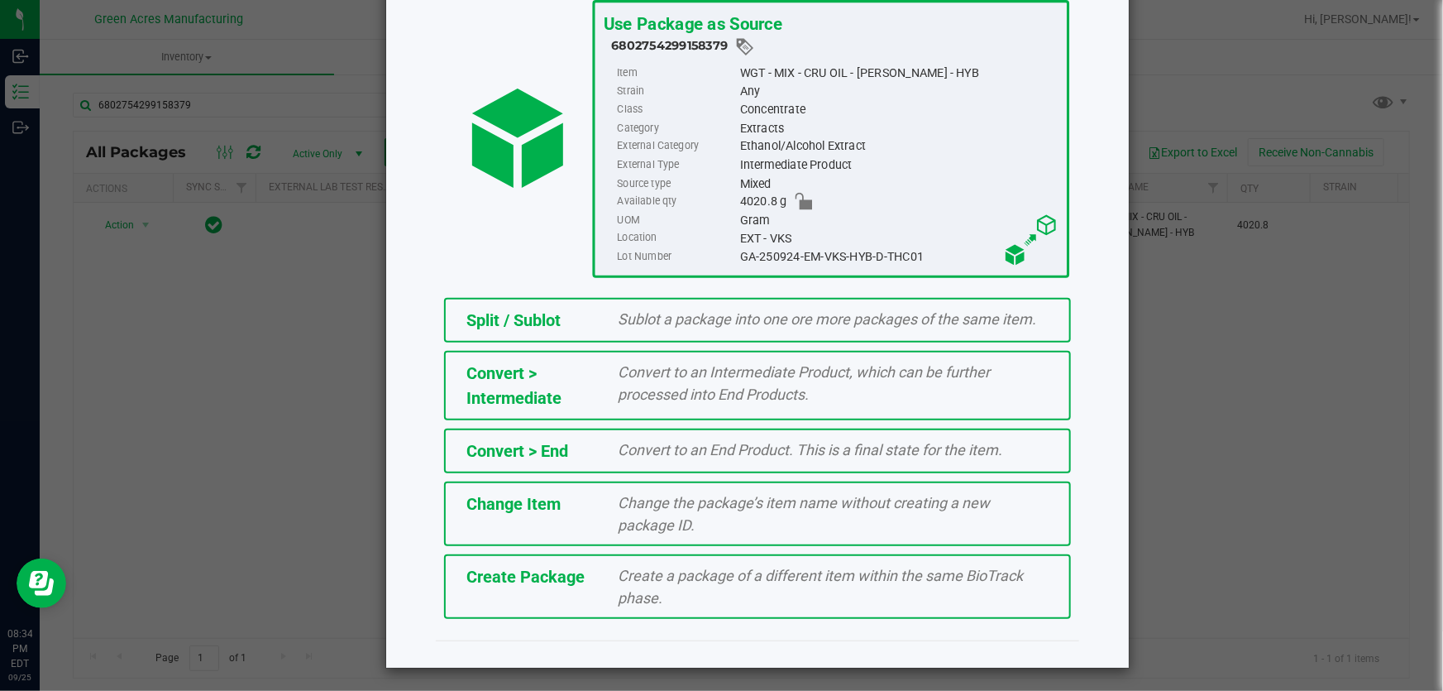 This screenshot has height=691, width=1443. What do you see at coordinates (805, 514) in the screenshot?
I see `span: Change the package’s item name without creating a new package ID.` at bounding box center [805, 514].